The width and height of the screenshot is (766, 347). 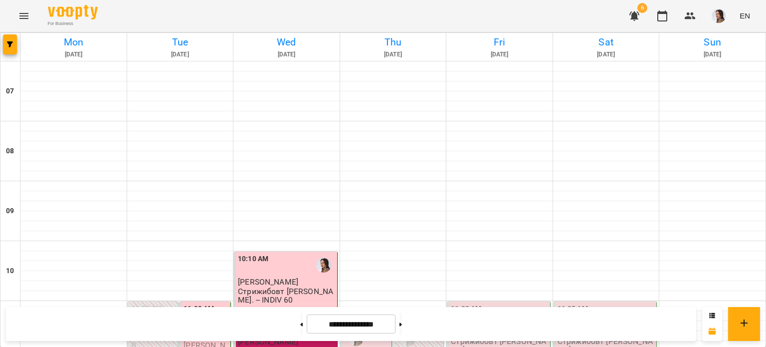 What do you see at coordinates (286, 42) in the screenshot?
I see `h6: Wed` at bounding box center [286, 42].